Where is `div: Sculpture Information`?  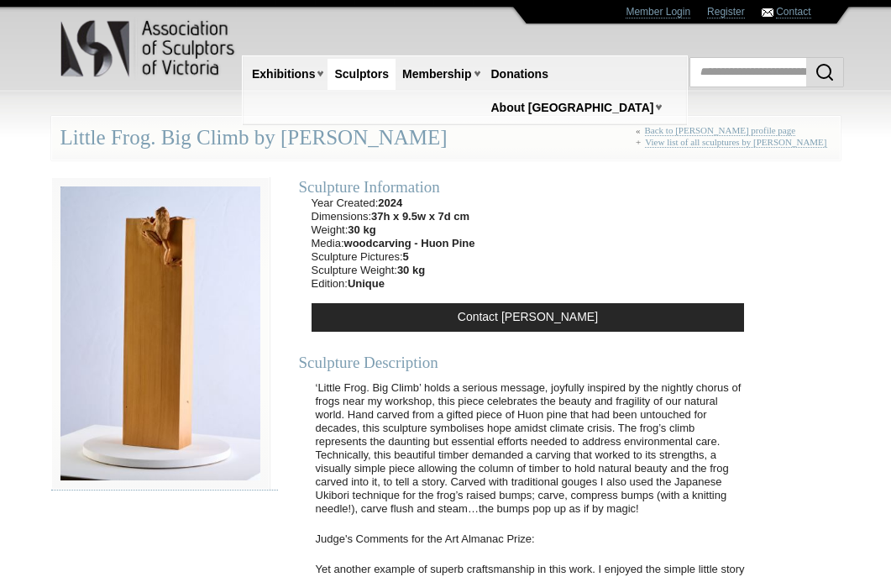
div: Sculpture Information is located at coordinates (528, 186).